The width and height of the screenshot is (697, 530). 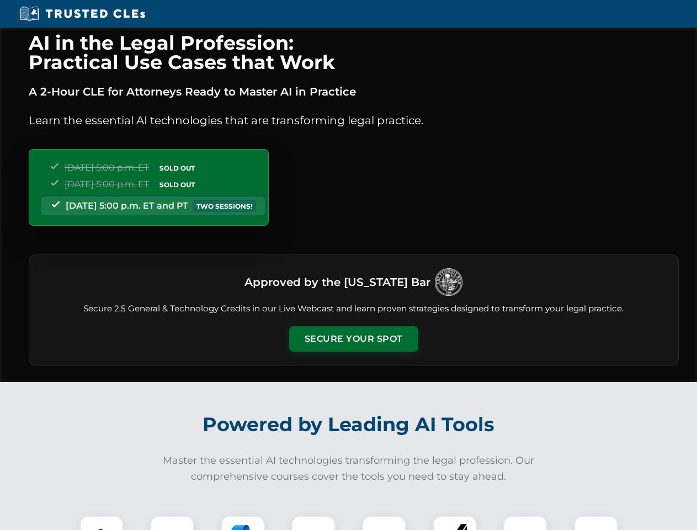 I want to click on h1: AI in the Legal Profession: Practical Use Cases that Work, so click(x=354, y=52).